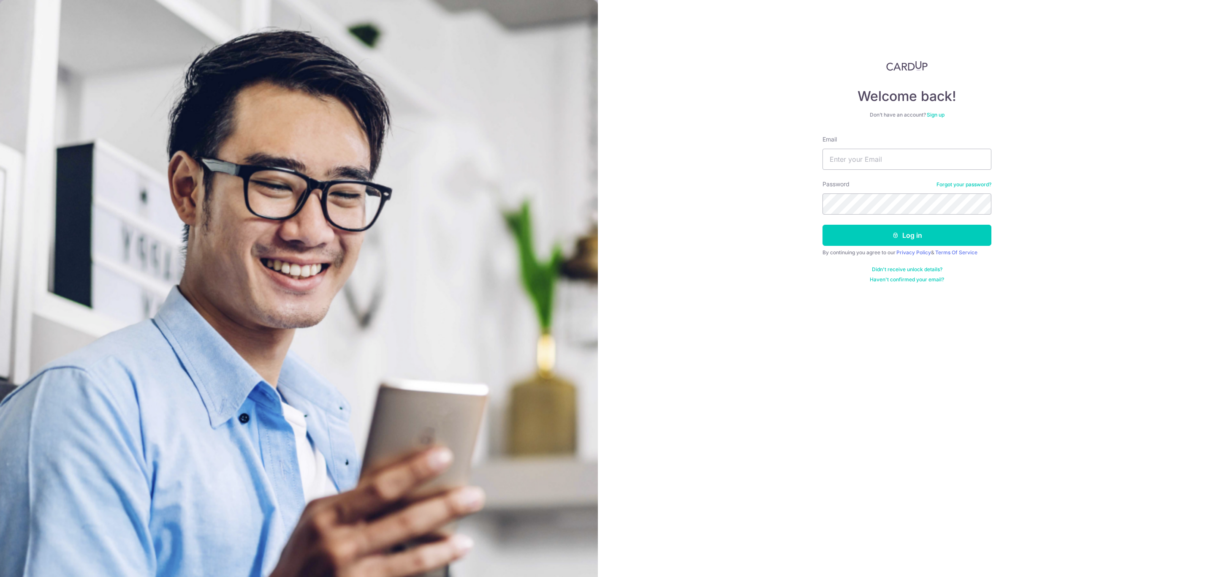  I want to click on a: Didn't receive unlock details?, so click(907, 269).